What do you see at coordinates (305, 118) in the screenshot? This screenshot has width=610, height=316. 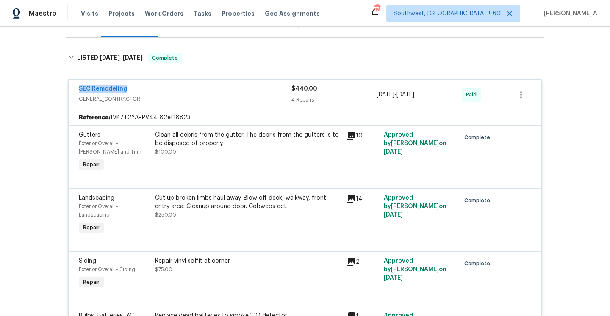 I see `div: 1VK7T2YAPPV44-82ef18823` at bounding box center [305, 118].